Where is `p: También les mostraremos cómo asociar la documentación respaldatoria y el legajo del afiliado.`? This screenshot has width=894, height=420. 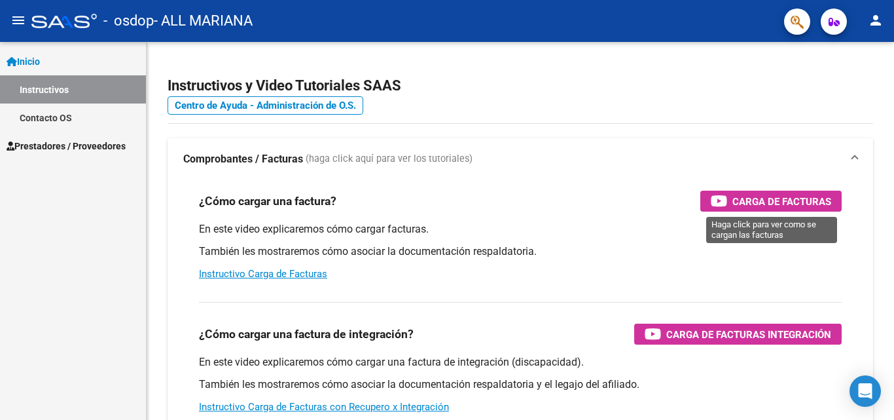 p: También les mostraremos cómo asociar la documentación respaldatoria y el legajo del afiliado. is located at coordinates (520, 384).